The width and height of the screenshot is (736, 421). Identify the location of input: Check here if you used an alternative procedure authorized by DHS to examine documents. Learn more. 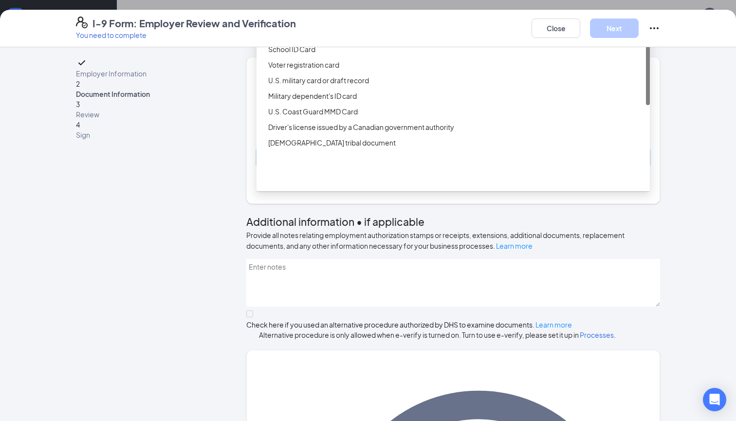
(250, 314).